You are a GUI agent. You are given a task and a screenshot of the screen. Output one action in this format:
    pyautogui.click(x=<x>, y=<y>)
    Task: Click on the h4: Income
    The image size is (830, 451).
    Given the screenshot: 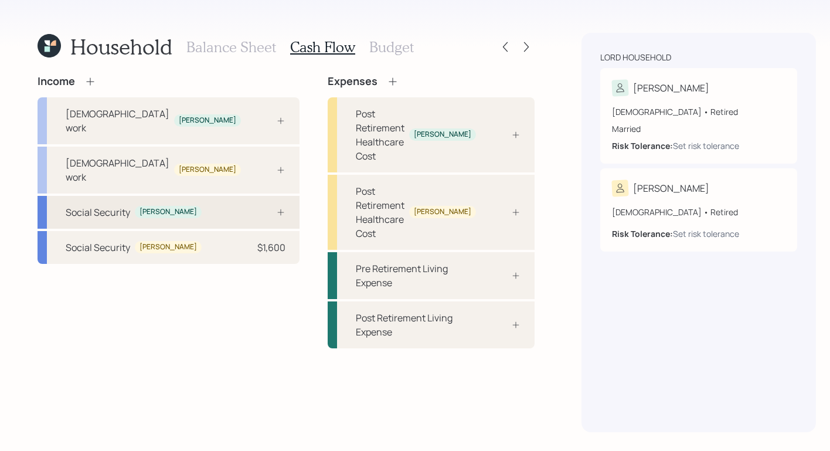 What is the action you would take?
    pyautogui.click(x=56, y=81)
    